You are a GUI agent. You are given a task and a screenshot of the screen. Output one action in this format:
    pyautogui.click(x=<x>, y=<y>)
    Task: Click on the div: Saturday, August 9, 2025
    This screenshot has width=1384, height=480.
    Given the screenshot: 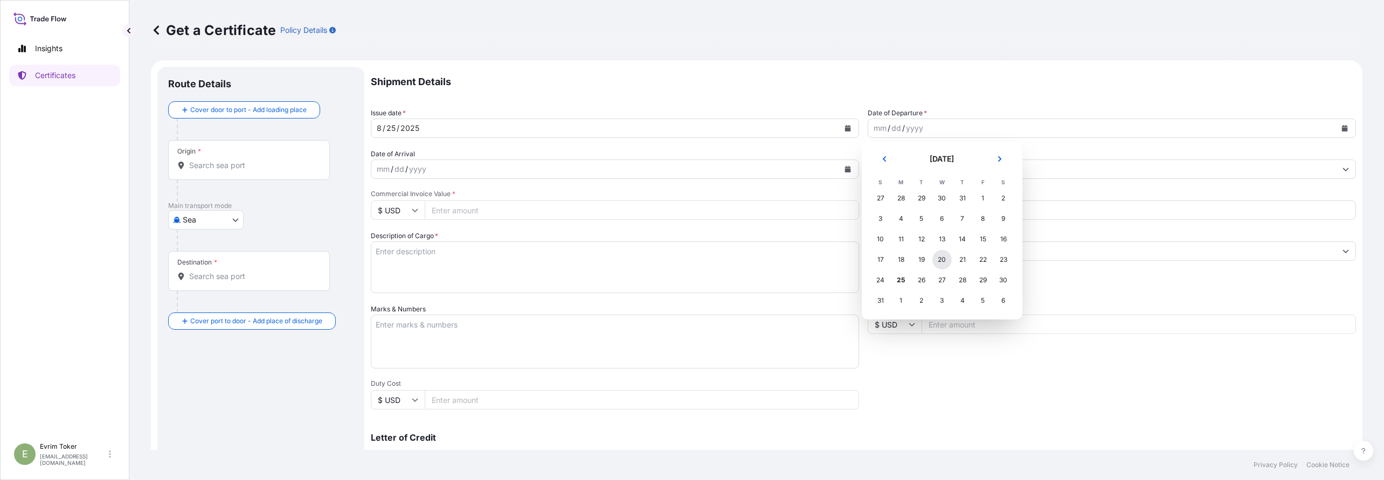 What is the action you would take?
    pyautogui.click(x=1003, y=219)
    